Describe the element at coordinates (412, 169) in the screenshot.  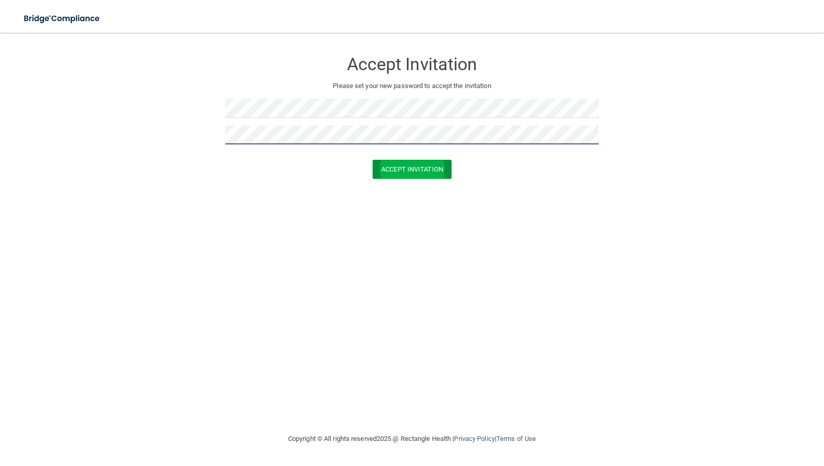
I see `button: Accept Invitation` at that location.